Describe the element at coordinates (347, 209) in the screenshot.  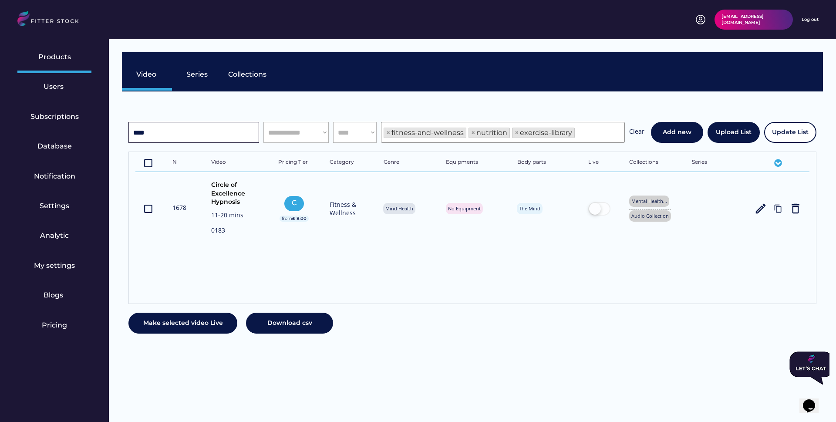
I see `div: Fitness & Wellness` at that location.